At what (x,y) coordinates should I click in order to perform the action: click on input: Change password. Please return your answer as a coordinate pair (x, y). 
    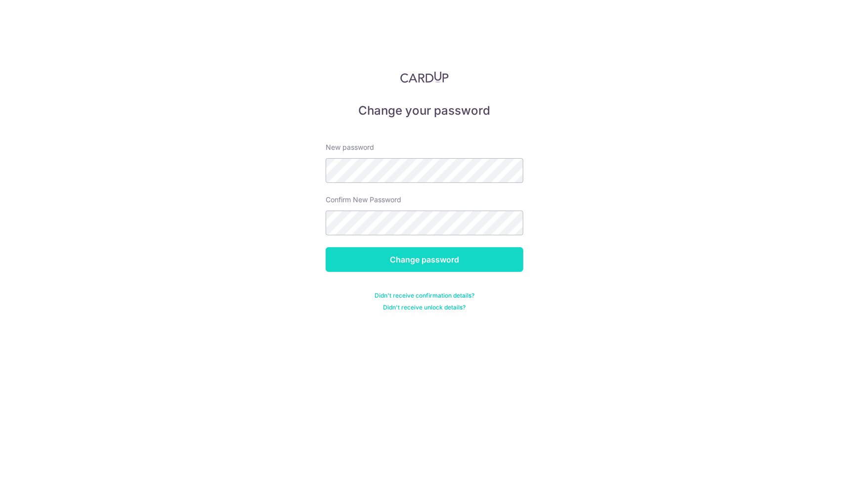
    Looking at the image, I should click on (424, 259).